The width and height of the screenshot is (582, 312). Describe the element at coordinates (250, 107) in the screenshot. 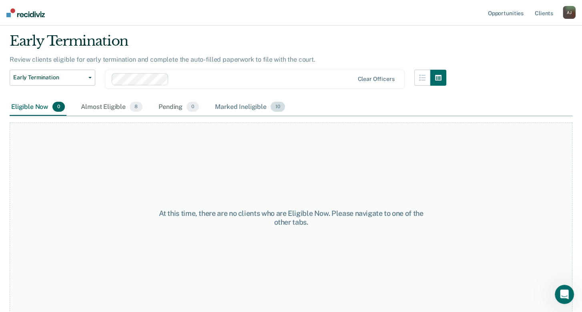

I see `div: Marked Ineligible10` at that location.